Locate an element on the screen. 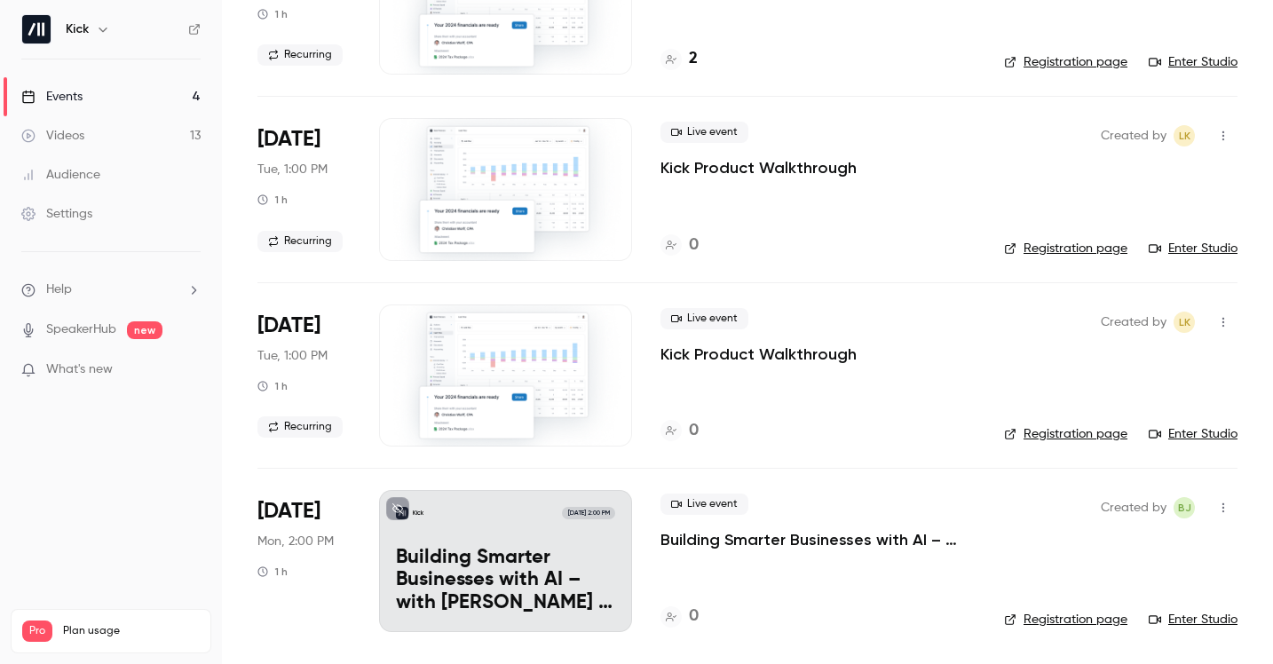  span: BJ is located at coordinates (1185, 508).